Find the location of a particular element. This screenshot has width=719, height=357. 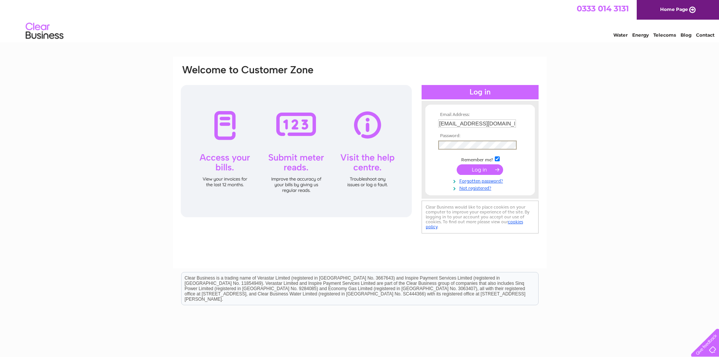

div: Clear Business would like to place cookies on your computer to improve your experience of the sit... is located at coordinates (480, 217).